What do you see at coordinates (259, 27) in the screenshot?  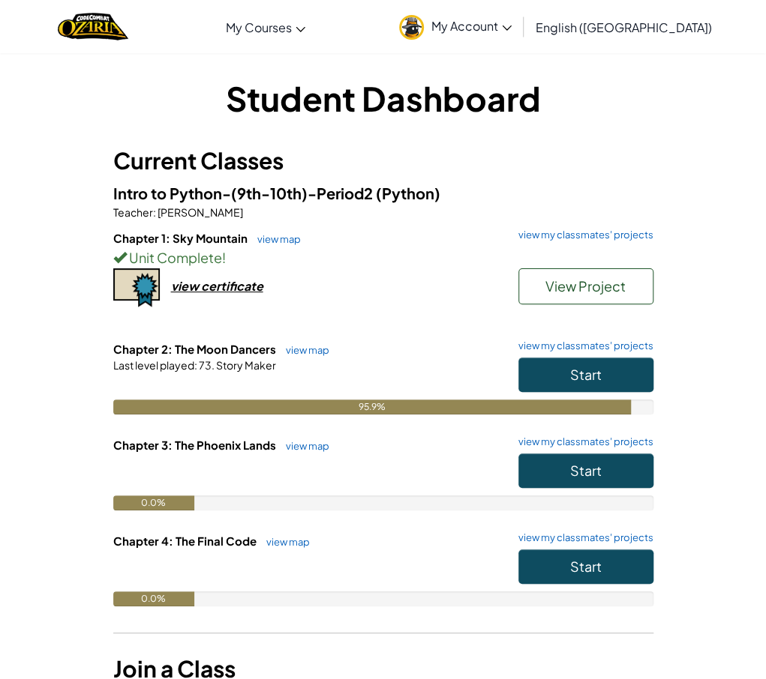 I see `span: My Courses` at bounding box center [259, 27].